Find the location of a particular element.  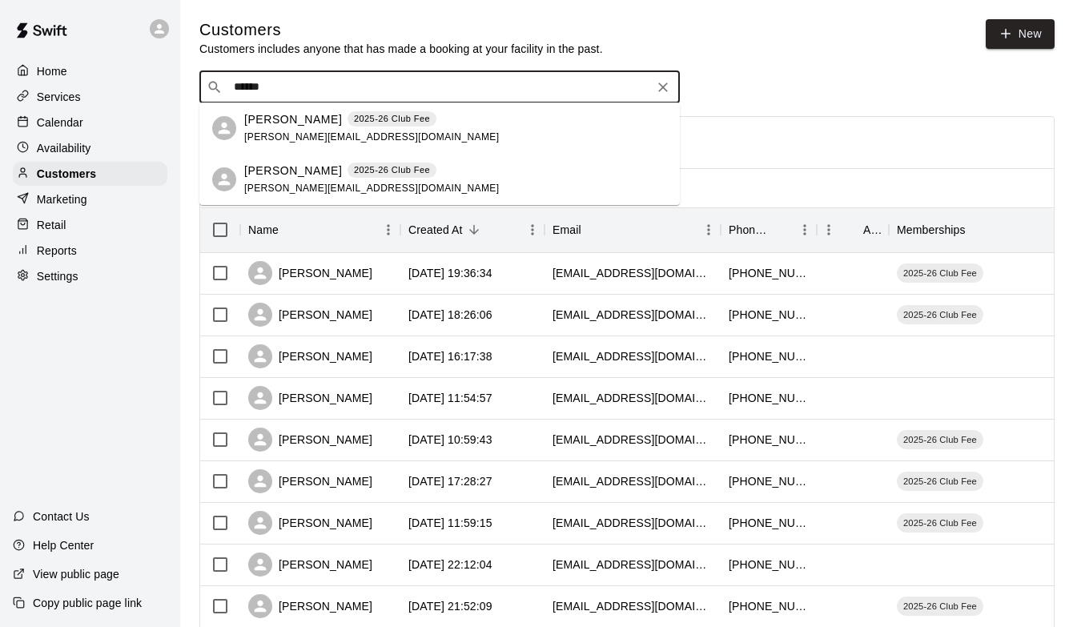

p: Home is located at coordinates (52, 71).